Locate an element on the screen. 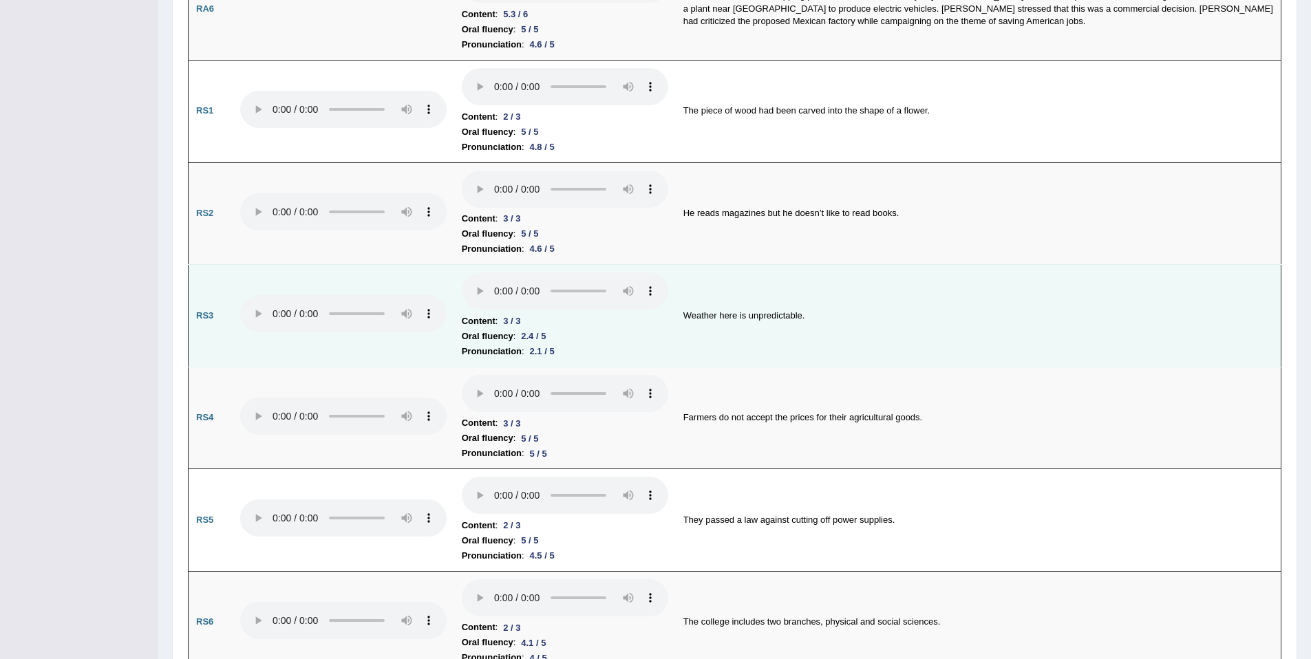  div: 4.1 / 5 is located at coordinates (533, 643).